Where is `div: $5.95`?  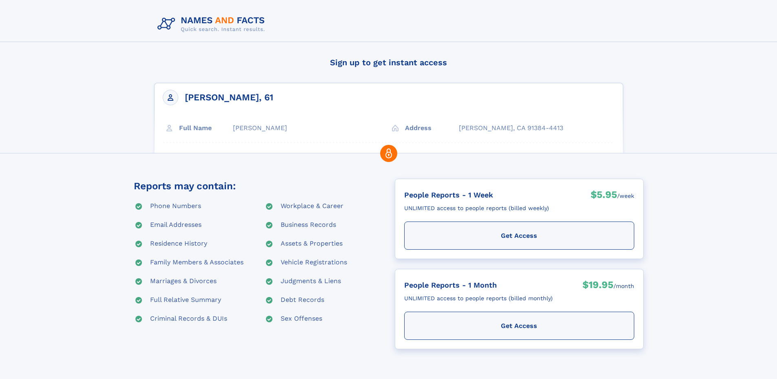
div: $5.95 is located at coordinates (604, 196).